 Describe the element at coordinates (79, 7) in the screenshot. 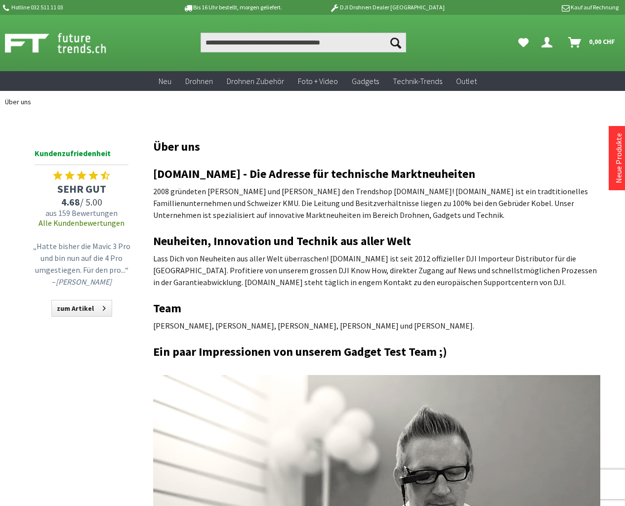

I see `p: Hotline 032 511 11 03` at that location.